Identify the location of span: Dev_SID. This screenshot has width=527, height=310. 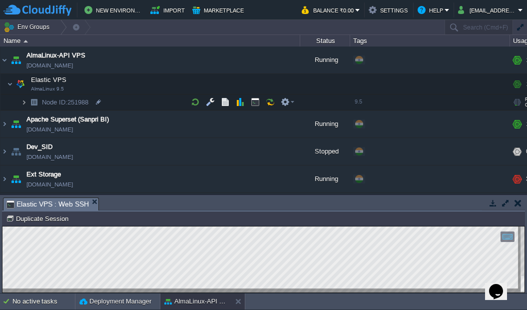
(39, 147).